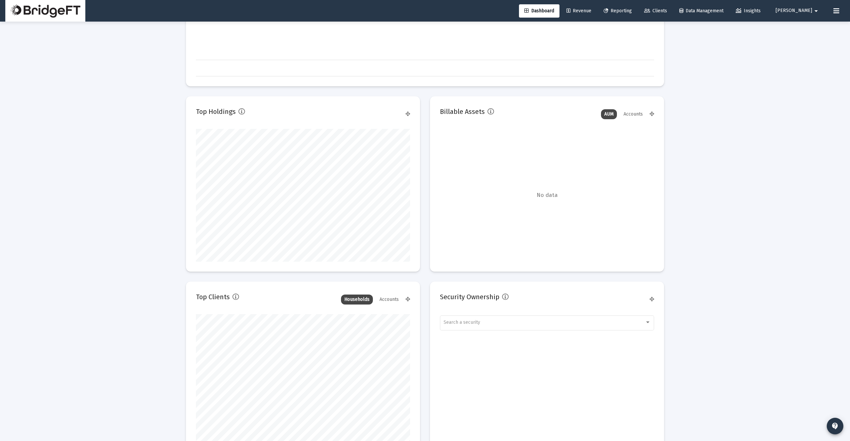 This screenshot has height=441, width=850. What do you see at coordinates (547, 195) in the screenshot?
I see `div: No data` at bounding box center [547, 195].